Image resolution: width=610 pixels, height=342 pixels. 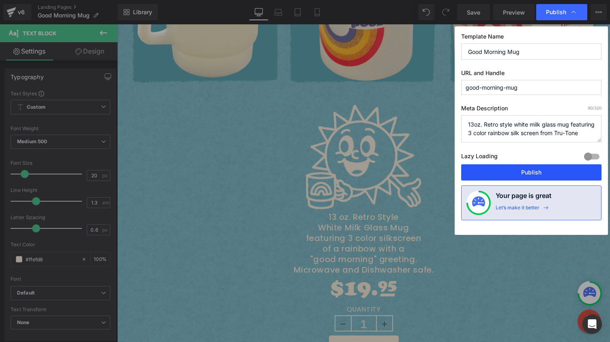 What do you see at coordinates (246, 286) in the screenshot?
I see `label: QUANTITY` at bounding box center [246, 286].